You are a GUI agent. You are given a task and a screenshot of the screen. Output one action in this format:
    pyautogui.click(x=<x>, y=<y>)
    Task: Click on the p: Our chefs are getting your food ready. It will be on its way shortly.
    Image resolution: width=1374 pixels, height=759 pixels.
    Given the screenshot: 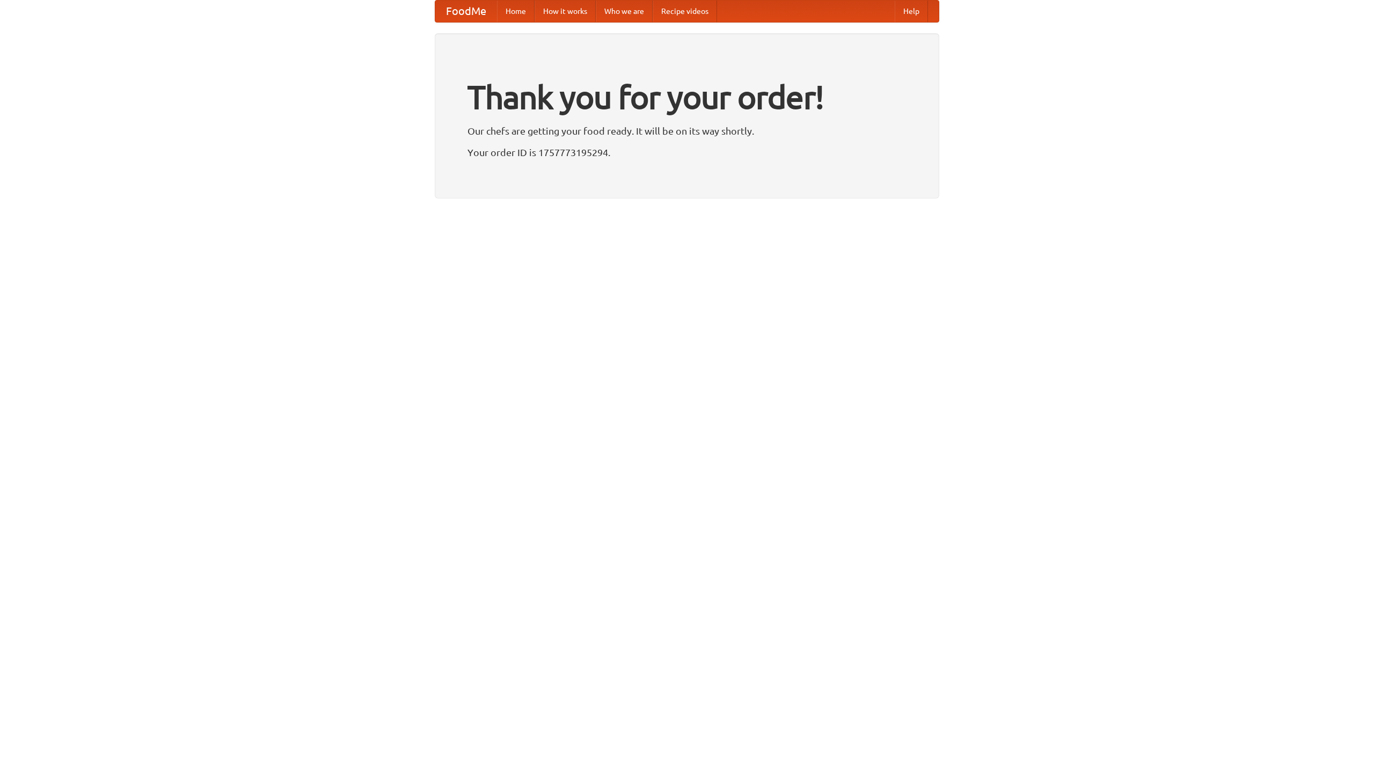 What is the action you would take?
    pyautogui.click(x=687, y=131)
    